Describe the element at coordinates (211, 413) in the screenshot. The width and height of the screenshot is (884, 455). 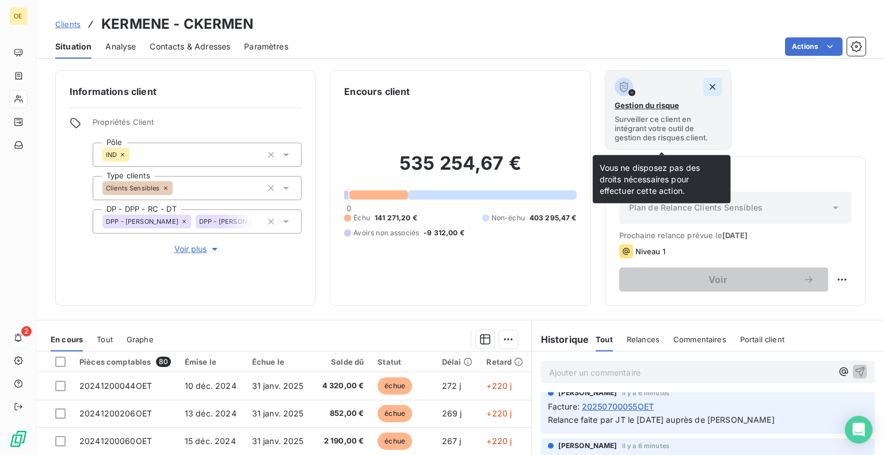
I see `span: 13 déc. 2024` at that location.